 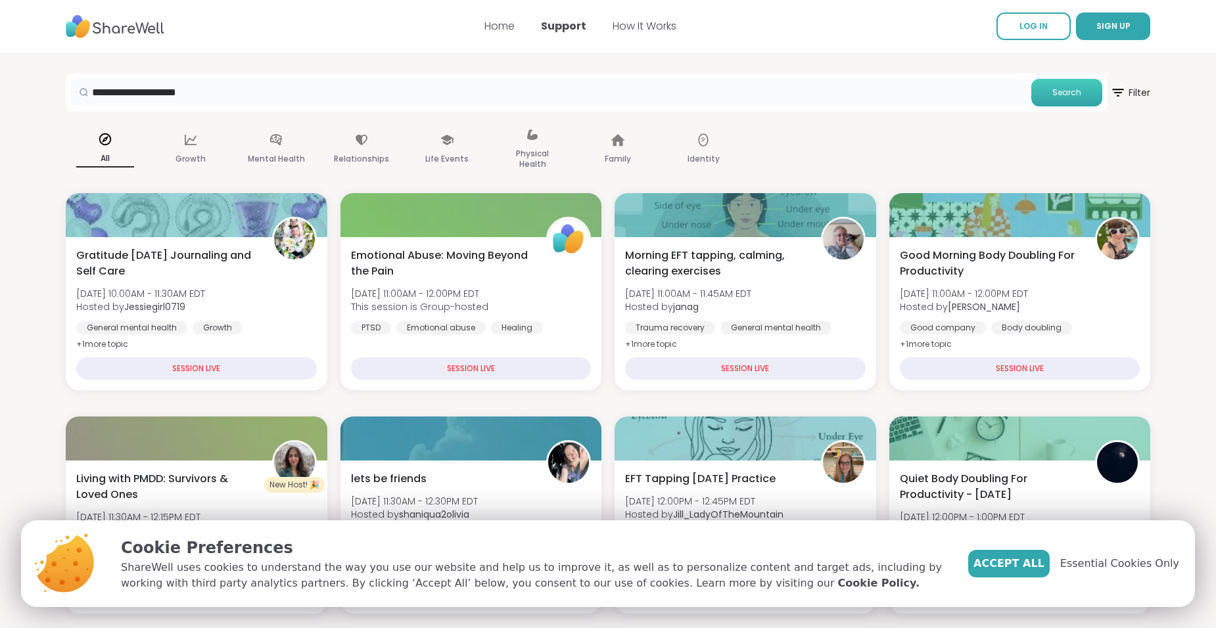 I want to click on img: Adrienne_QueenOfTheDawn, so click(x=1117, y=239).